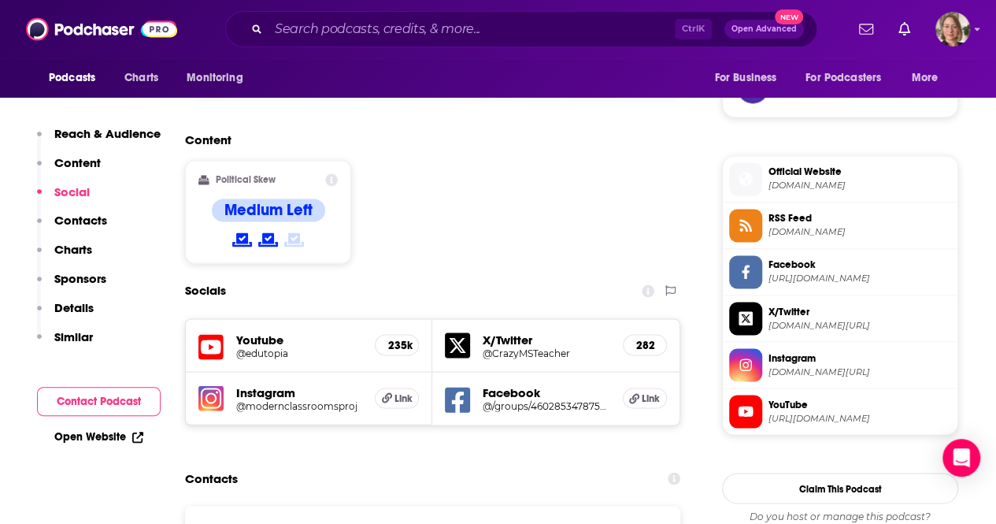 Image resolution: width=996 pixels, height=524 pixels. Describe the element at coordinates (65, 343) in the screenshot. I see `button: Similar` at that location.